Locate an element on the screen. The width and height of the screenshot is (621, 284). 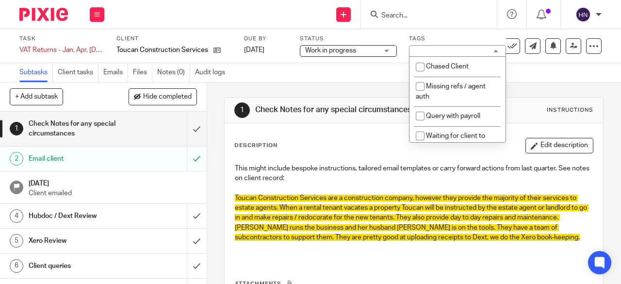
label: Status is located at coordinates (348, 39).